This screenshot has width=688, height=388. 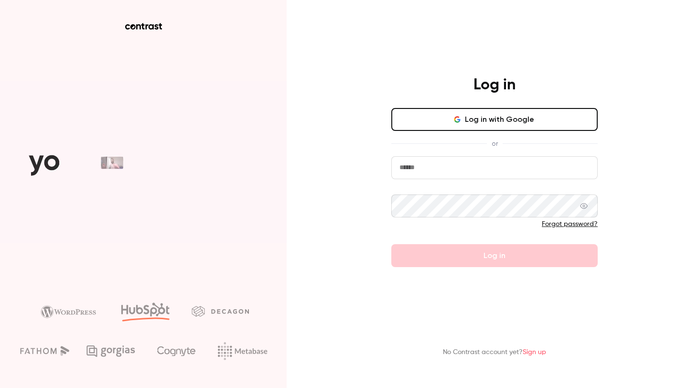 I want to click on h4: Log in, so click(x=494, y=85).